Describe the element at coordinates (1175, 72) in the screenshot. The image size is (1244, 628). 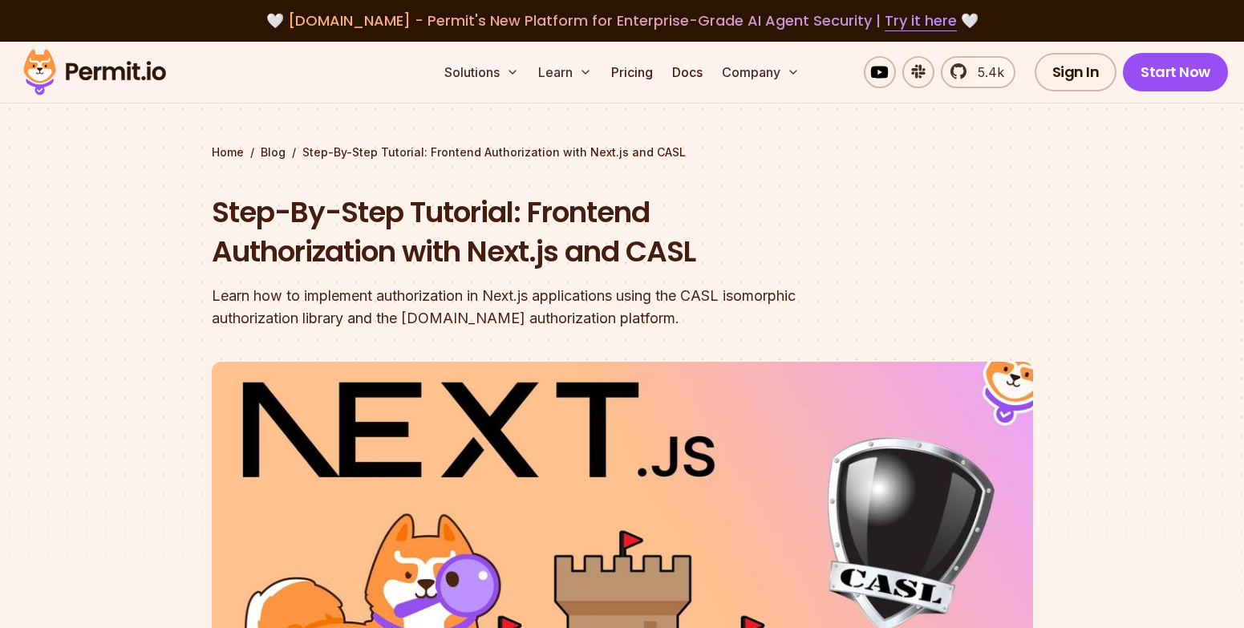
I see `a: Start Now` at that location.